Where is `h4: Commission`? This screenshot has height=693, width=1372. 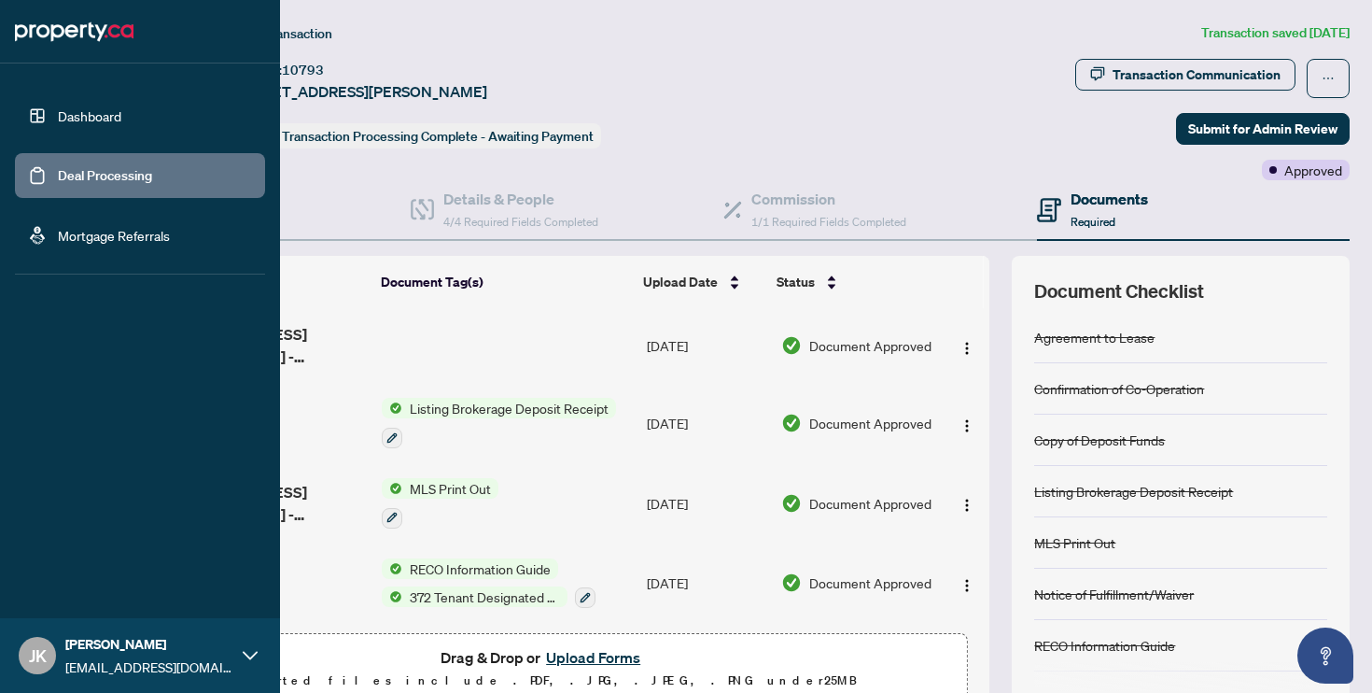 h4: Commission is located at coordinates (829, 199).